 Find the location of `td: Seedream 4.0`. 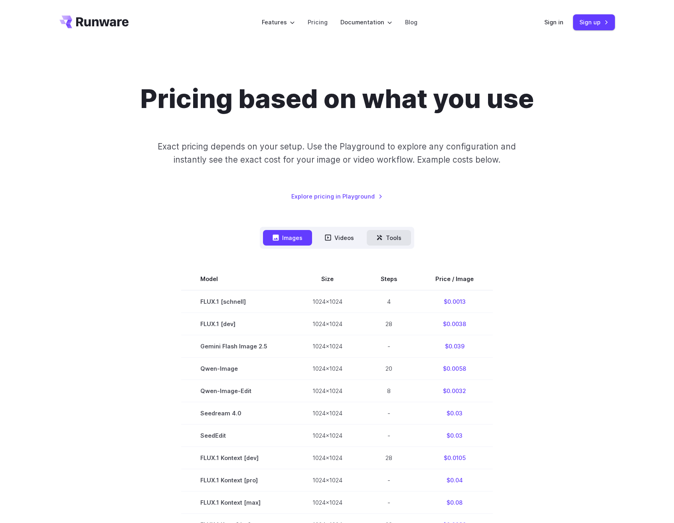

td: Seedream 4.0 is located at coordinates (237, 413).